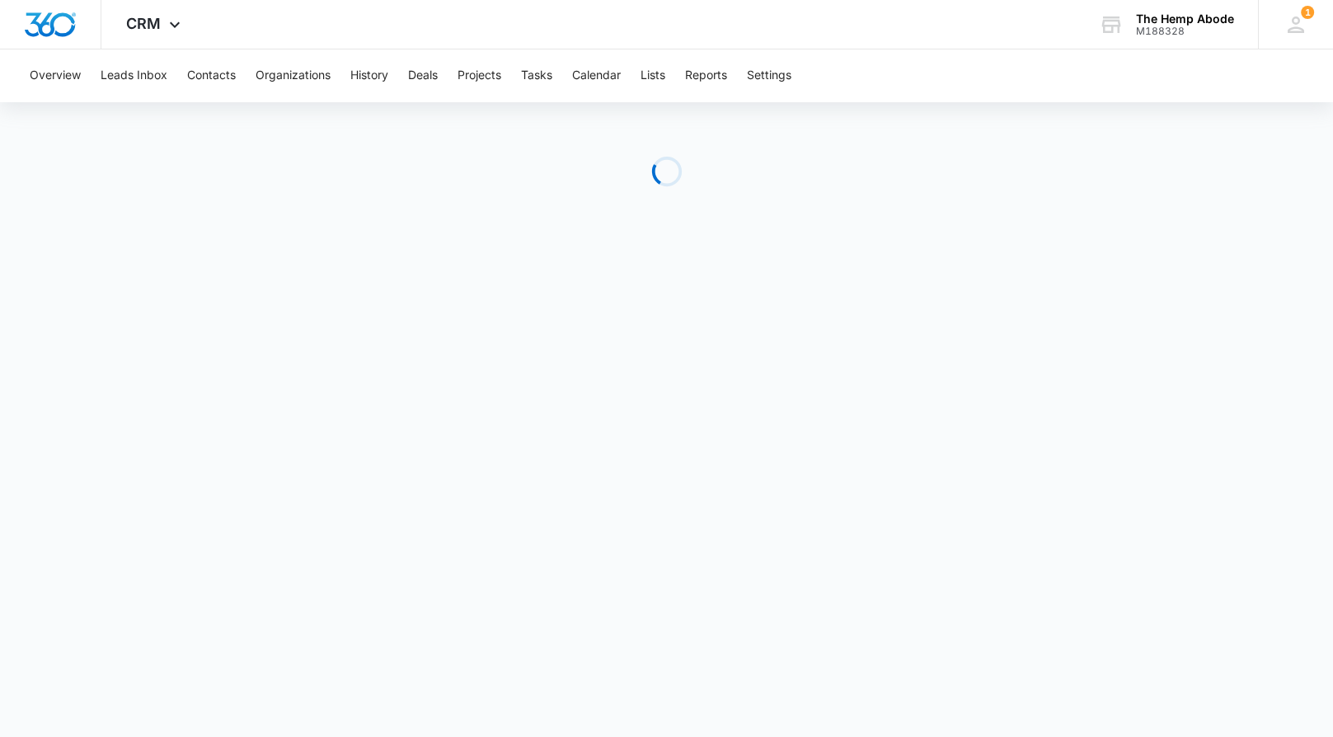 This screenshot has width=1333, height=737. I want to click on button: Lists, so click(653, 76).